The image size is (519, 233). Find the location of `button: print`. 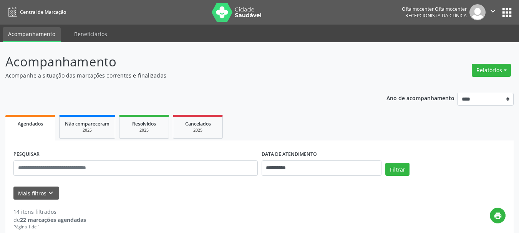

button: print is located at coordinates (498, 216).